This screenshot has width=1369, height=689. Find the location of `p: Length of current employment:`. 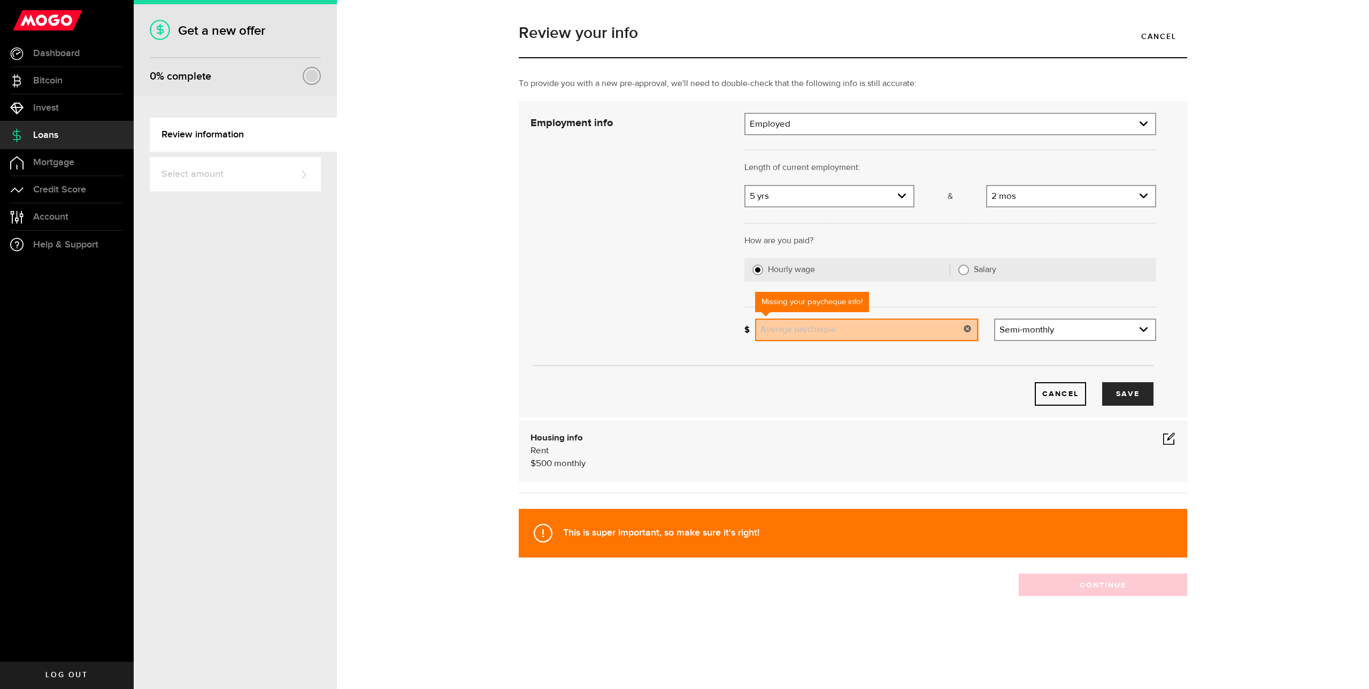

p: Length of current employment: is located at coordinates (950, 168).